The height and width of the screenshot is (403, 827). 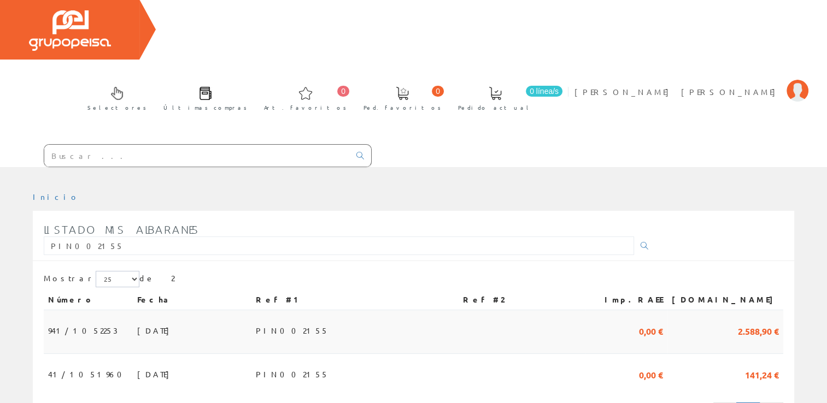 What do you see at coordinates (522, 300) in the screenshot?
I see `th: Ref #2` at bounding box center [522, 300].